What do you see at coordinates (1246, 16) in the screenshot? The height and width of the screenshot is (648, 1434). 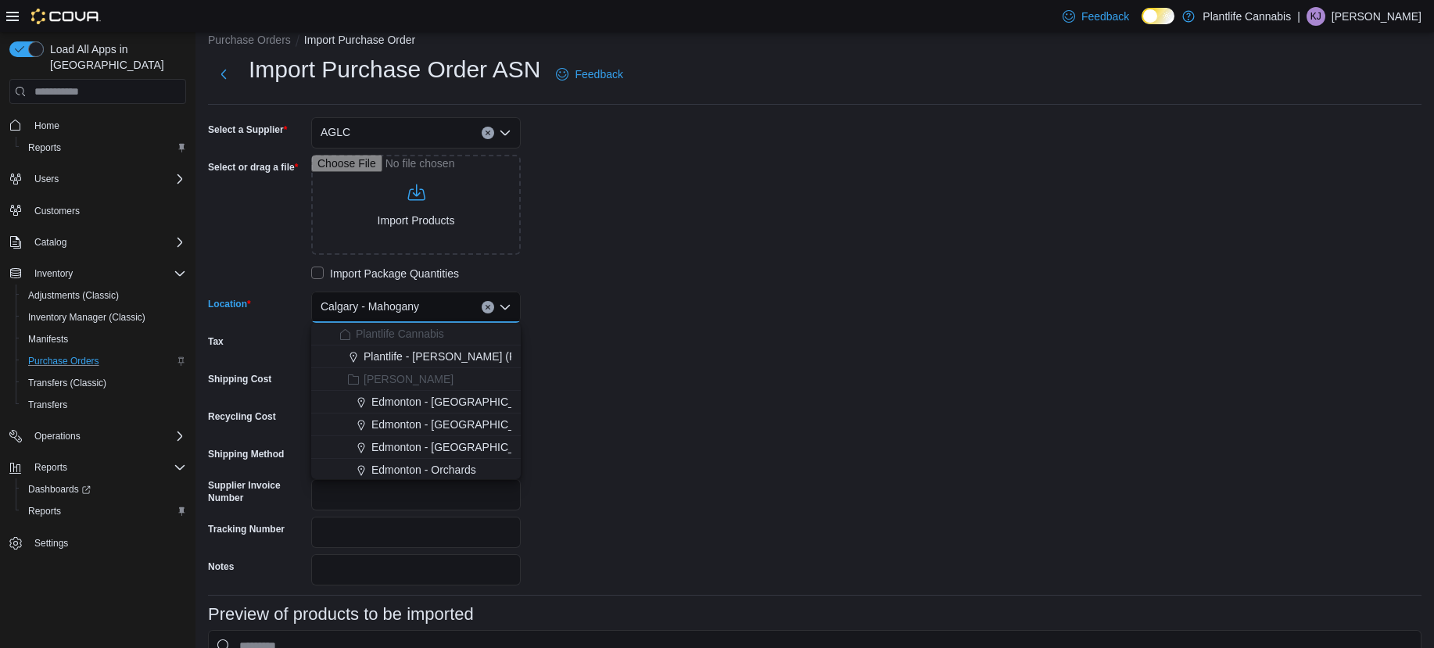 I see `p: Plantlife Cannabis` at bounding box center [1246, 16].